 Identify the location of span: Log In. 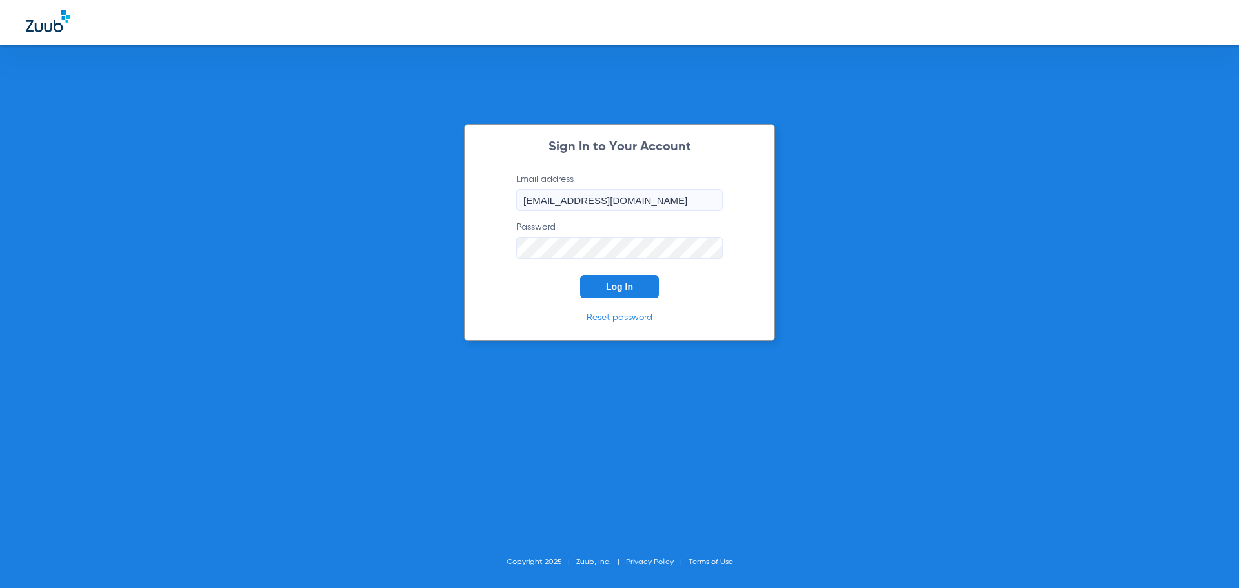
(620, 287).